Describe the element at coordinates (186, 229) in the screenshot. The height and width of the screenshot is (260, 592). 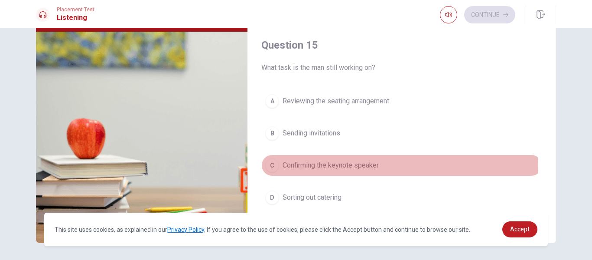
I see `a: Privacy Policy` at that location.